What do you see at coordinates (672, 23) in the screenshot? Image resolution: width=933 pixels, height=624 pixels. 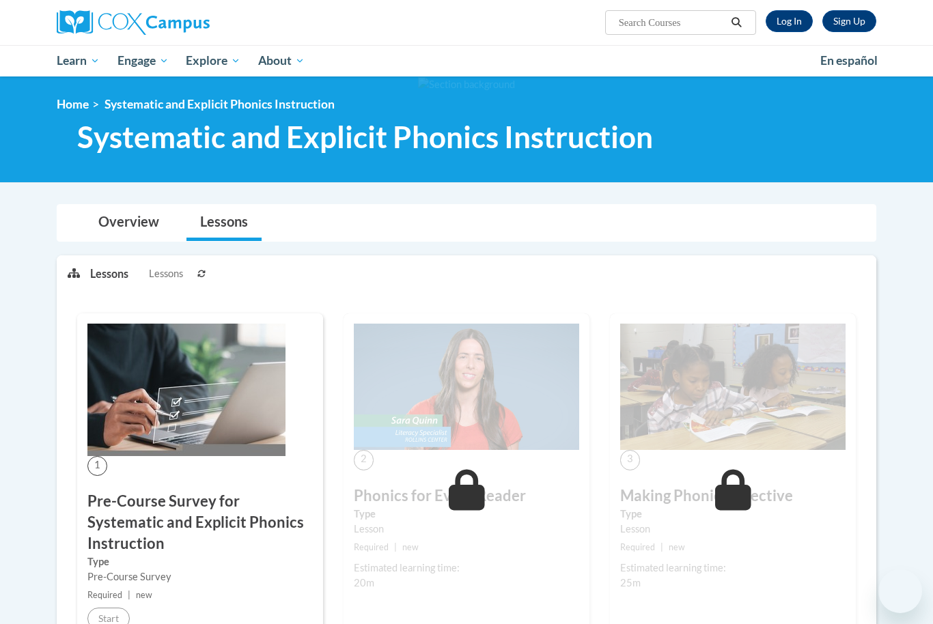 I see `input: Search Courses` at bounding box center [672, 23].